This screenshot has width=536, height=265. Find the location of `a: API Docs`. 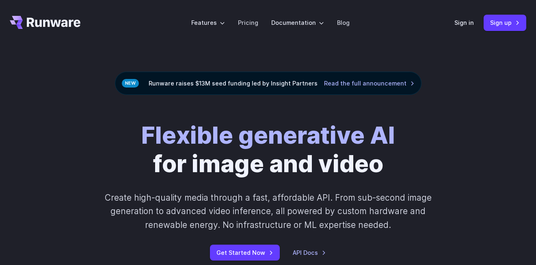

a: API Docs is located at coordinates (310, 252).